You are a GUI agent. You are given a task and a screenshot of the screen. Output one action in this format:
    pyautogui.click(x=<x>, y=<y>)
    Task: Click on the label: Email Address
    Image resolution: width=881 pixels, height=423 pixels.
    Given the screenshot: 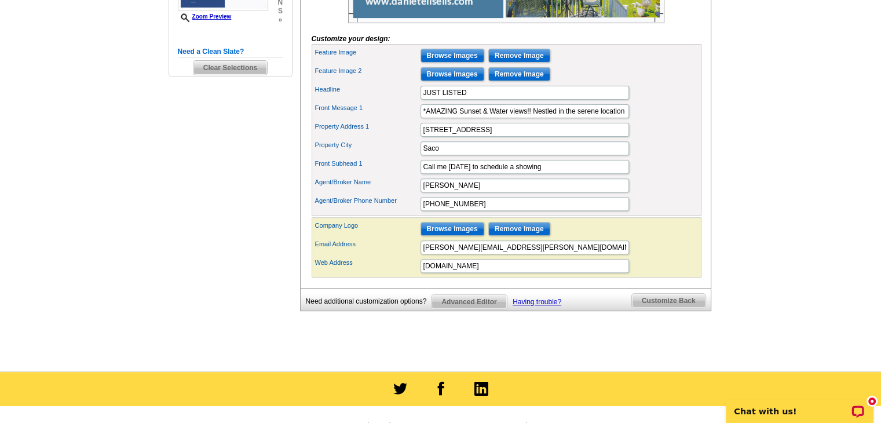 What is the action you would take?
    pyautogui.click(x=367, y=244)
    